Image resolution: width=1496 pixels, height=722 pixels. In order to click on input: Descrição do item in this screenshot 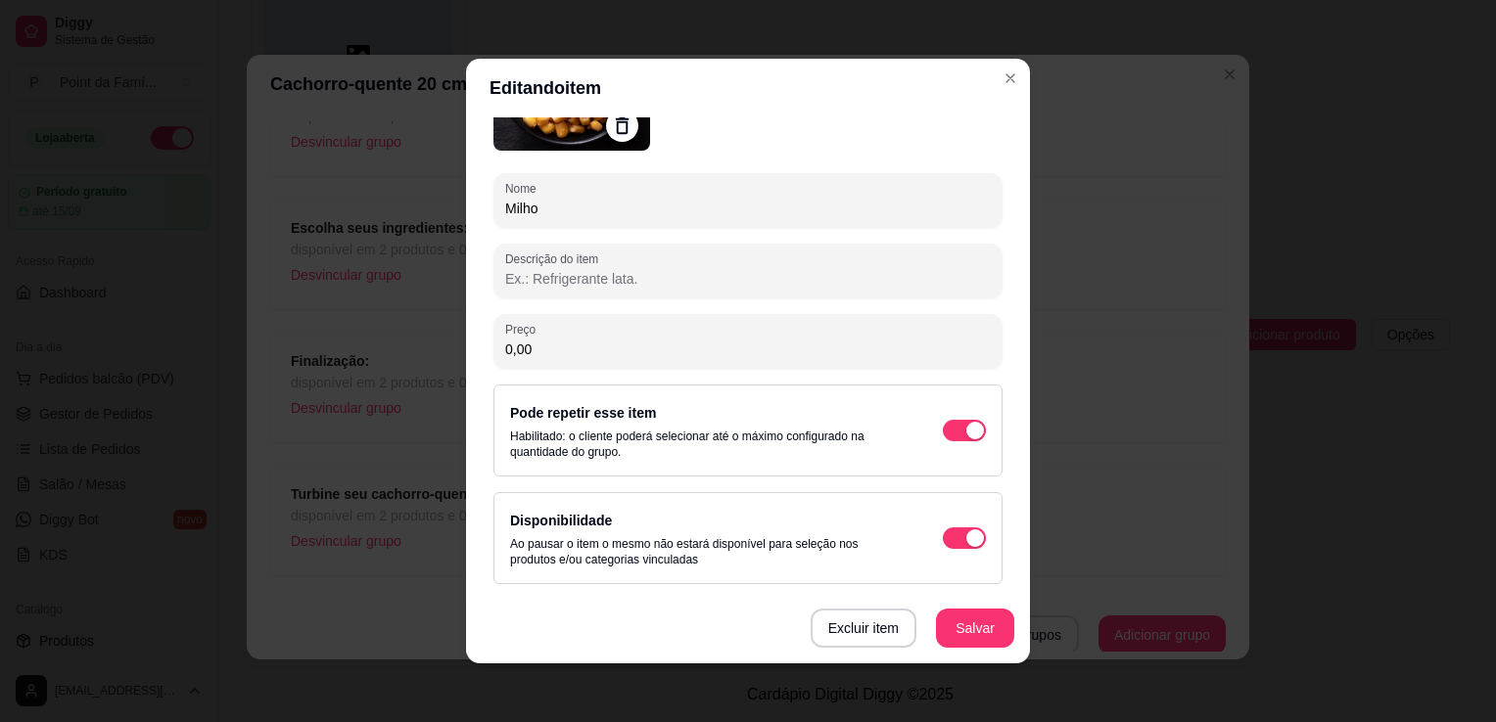, I will do `click(748, 279)`.